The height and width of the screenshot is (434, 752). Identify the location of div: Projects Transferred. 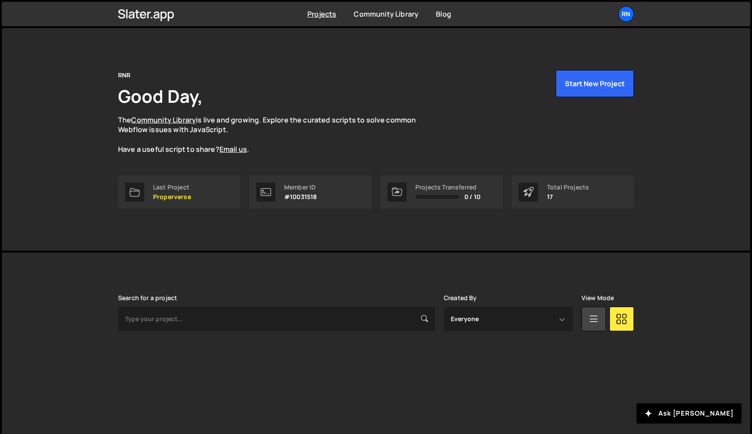
(448, 187).